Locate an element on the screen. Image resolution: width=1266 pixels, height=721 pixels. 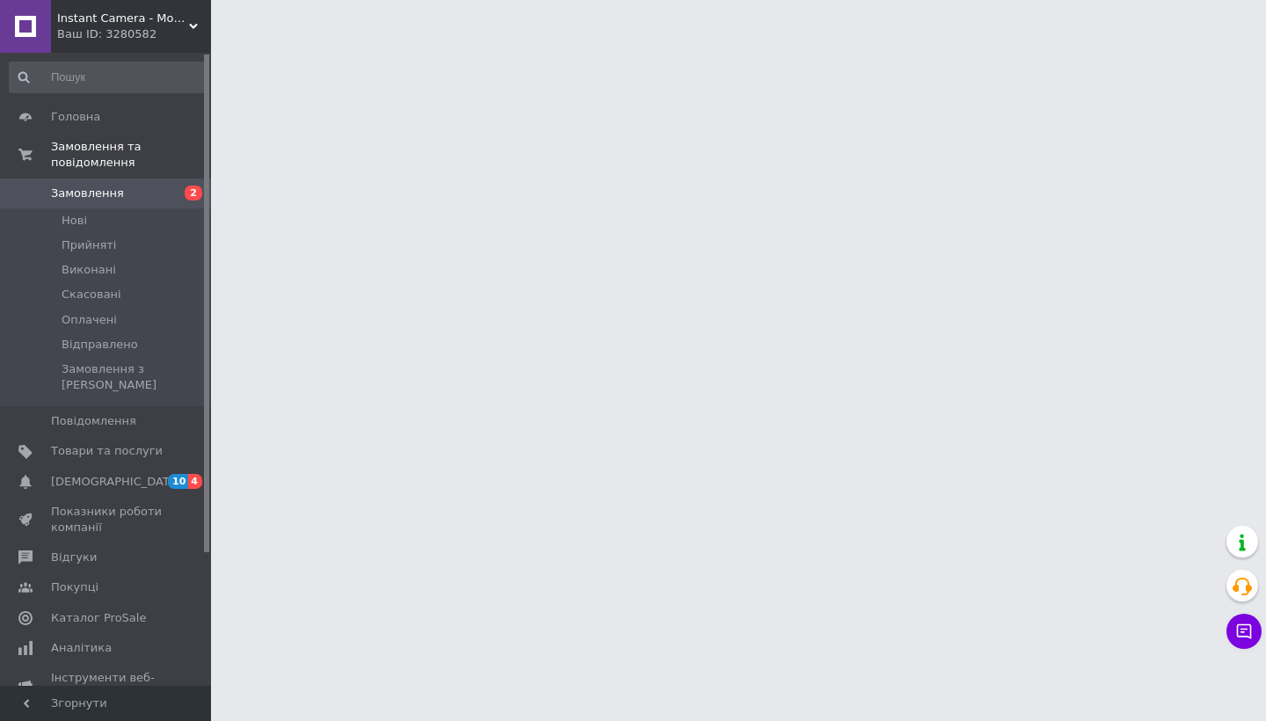
span: Повідомлення is located at coordinates (93, 421).